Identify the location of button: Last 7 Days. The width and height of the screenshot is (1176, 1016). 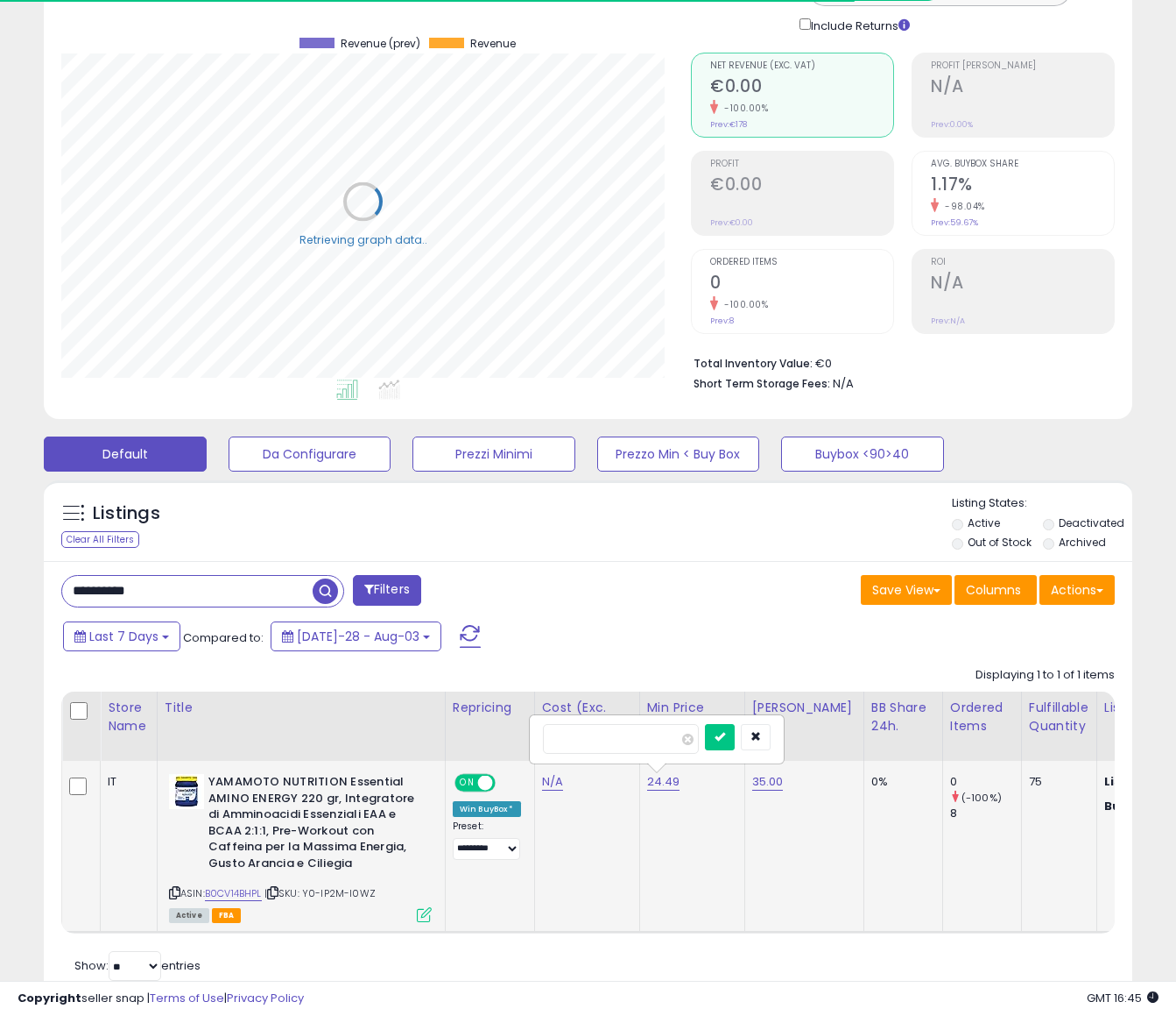
(122, 636).